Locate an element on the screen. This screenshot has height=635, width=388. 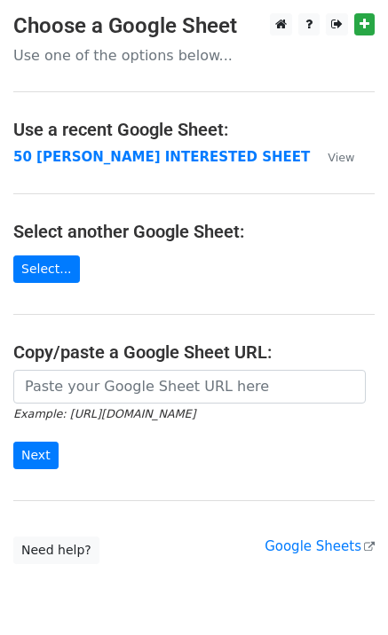
p: Use one of the options below... is located at coordinates (193, 55).